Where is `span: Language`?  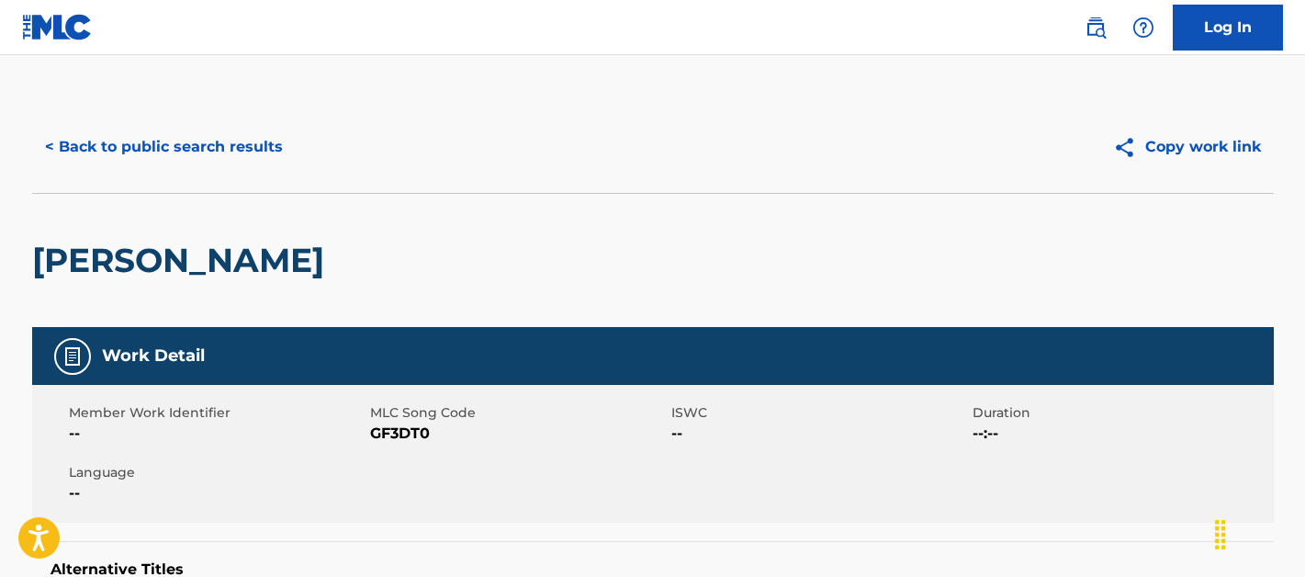
span: Language is located at coordinates (217, 472).